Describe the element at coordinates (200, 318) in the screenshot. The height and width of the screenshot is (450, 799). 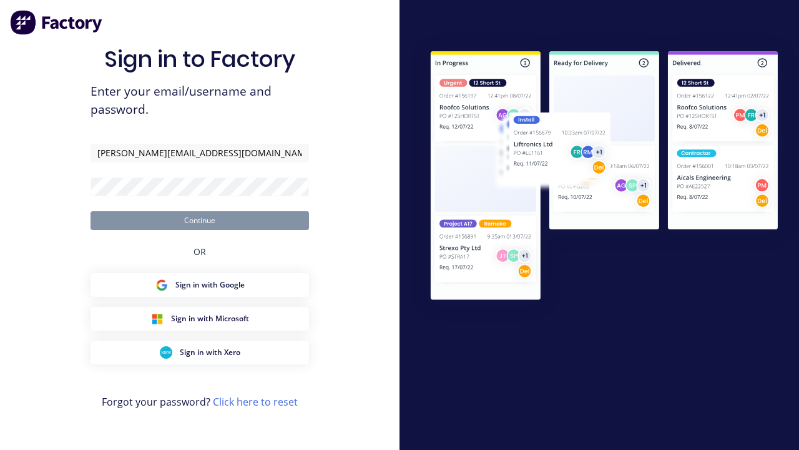
I see `button: Microsoft Sign inSign in with Microsoft` at that location.